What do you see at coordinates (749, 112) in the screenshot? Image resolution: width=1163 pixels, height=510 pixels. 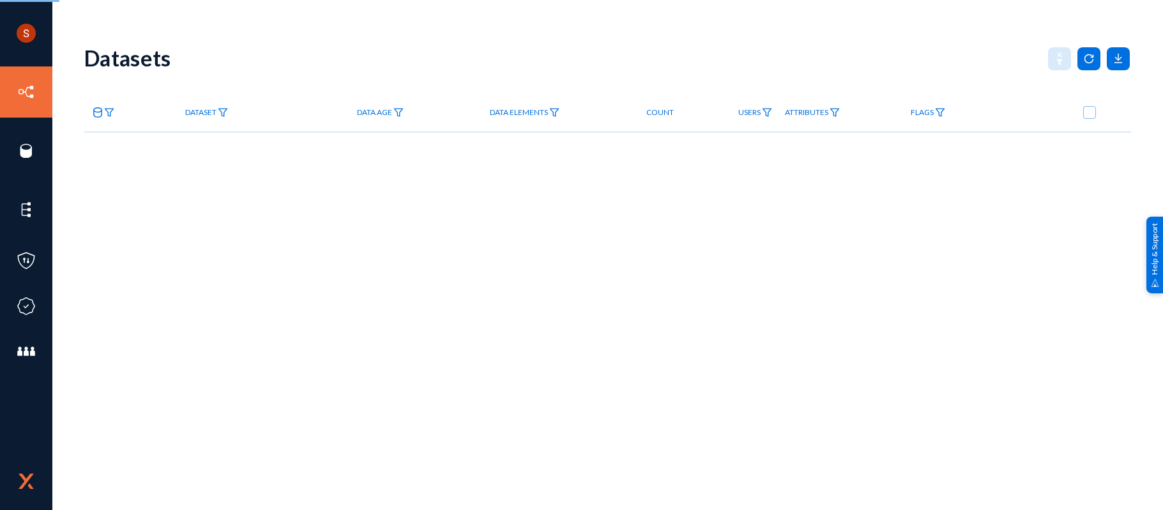 I see `span: Users` at bounding box center [749, 112].